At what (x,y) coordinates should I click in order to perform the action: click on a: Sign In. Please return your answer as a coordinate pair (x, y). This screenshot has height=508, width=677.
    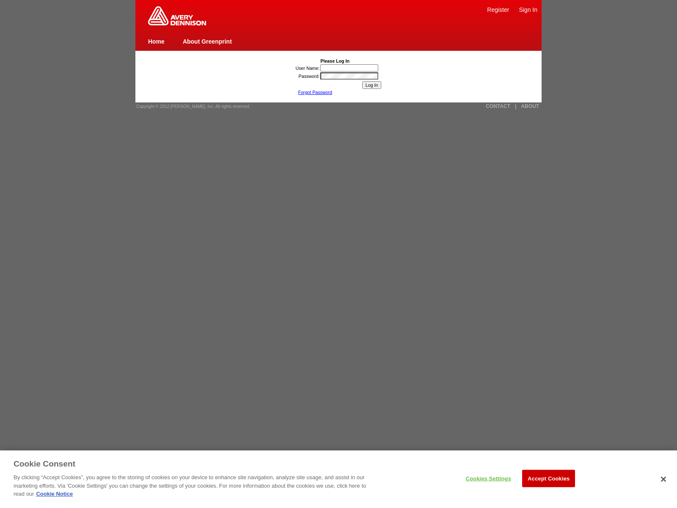
    Looking at the image, I should click on (528, 10).